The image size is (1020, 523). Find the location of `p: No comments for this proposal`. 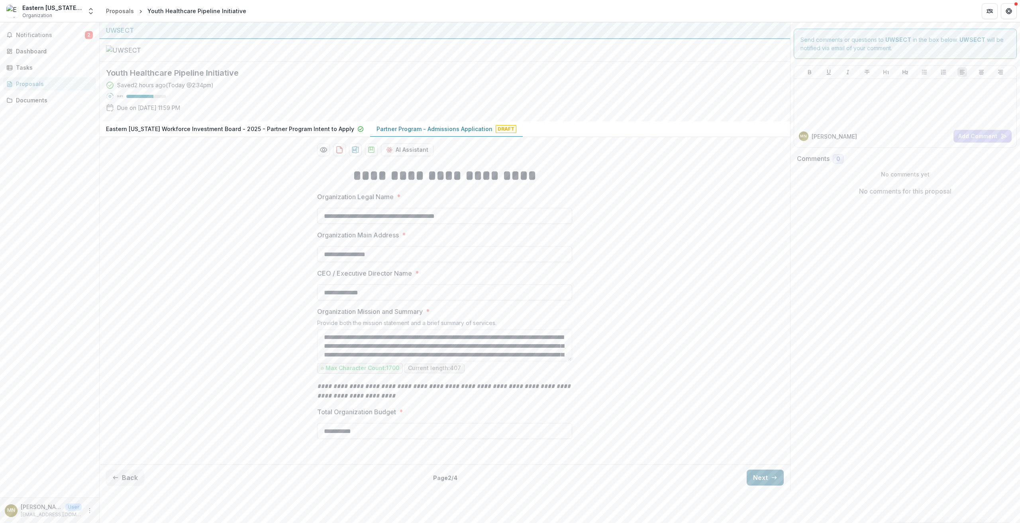

p: No comments for this proposal is located at coordinates (906, 191).